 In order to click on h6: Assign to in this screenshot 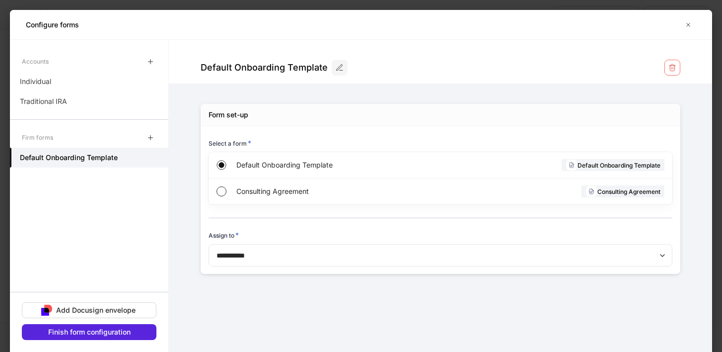, I will do `click(224, 235)`.